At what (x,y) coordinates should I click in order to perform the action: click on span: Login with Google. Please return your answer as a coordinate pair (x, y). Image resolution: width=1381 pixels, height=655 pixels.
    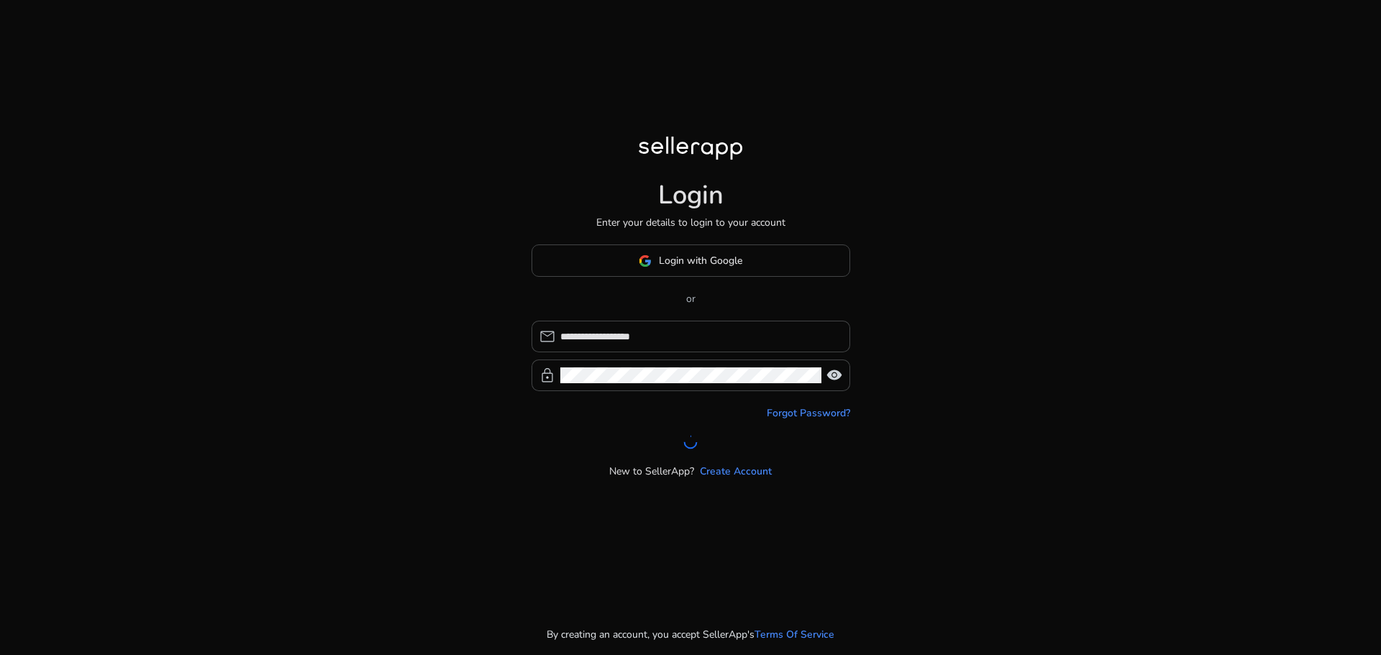
    Looking at the image, I should click on (701, 260).